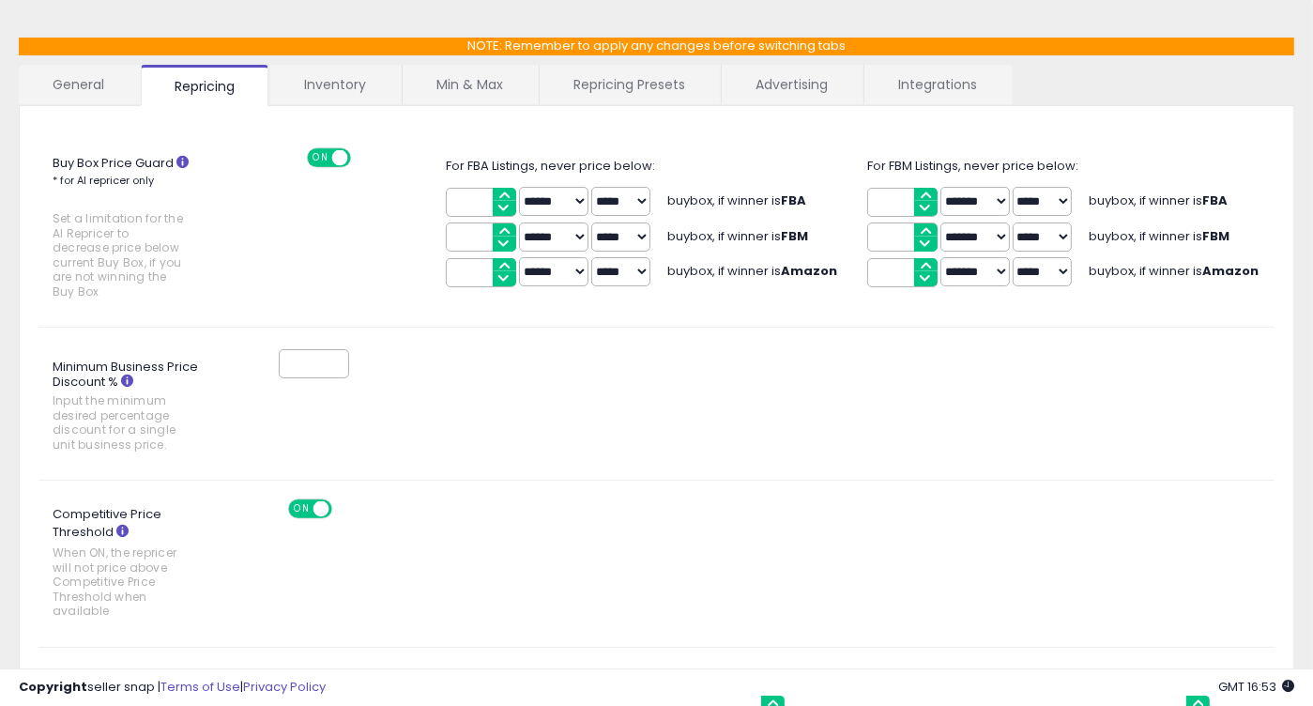 The height and width of the screenshot is (706, 1313). What do you see at coordinates (103, 180) in the screenshot?
I see `small: * for AI repricer only` at bounding box center [103, 180].